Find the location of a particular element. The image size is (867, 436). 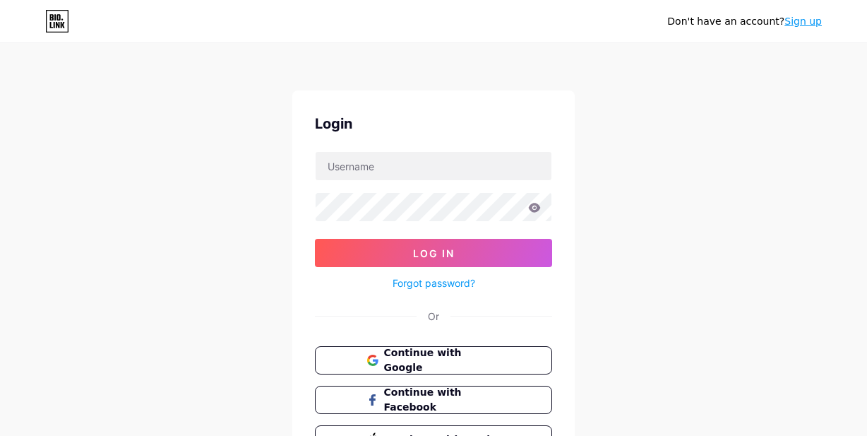

div: Login is located at coordinates (434, 124).